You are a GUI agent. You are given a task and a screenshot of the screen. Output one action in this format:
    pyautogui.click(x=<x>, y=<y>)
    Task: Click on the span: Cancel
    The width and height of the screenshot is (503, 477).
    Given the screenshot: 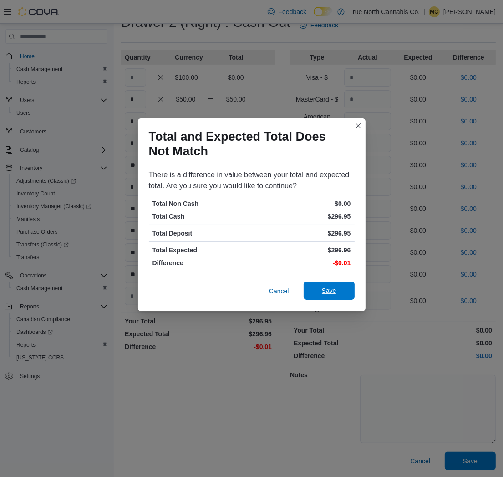 What is the action you would take?
    pyautogui.click(x=279, y=291)
    